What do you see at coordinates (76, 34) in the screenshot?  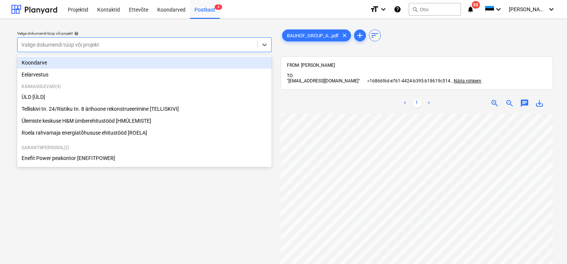 I see `span: help` at bounding box center [76, 34].